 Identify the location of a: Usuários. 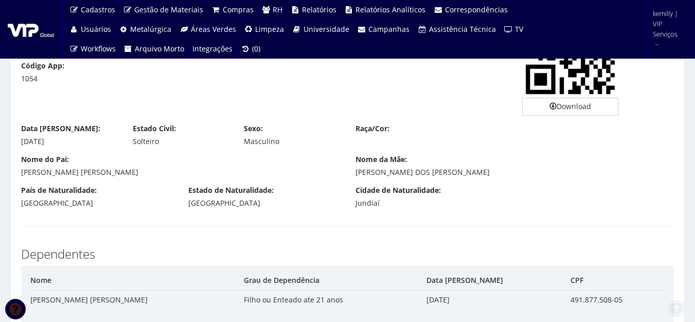
(90, 29).